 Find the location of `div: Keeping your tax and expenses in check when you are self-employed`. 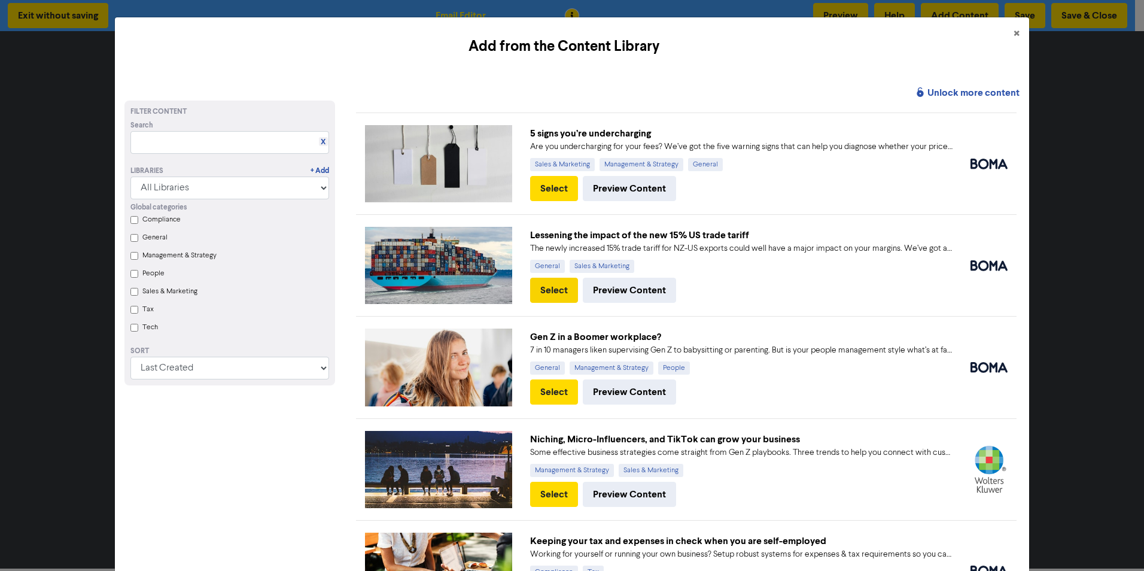

div: Keeping your tax and expenses in check when you are self-employed is located at coordinates (741, 541).